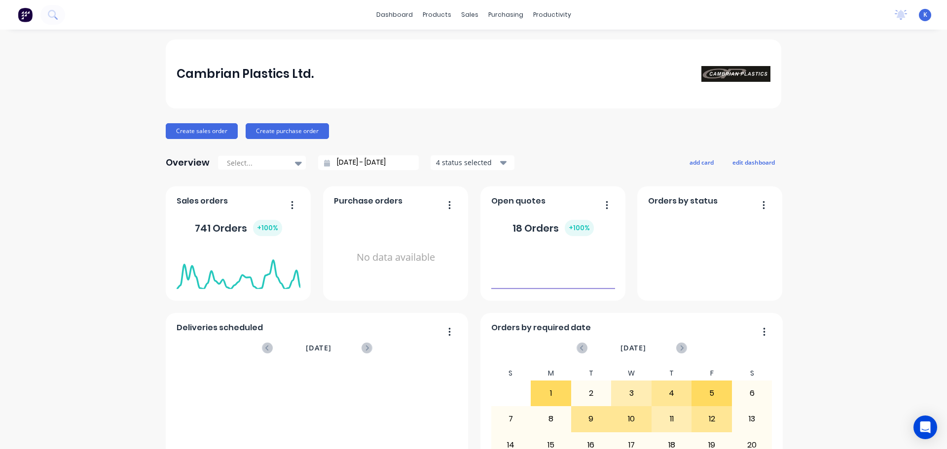 The height and width of the screenshot is (449, 947). What do you see at coordinates (672, 394) in the screenshot?
I see `div: 4` at bounding box center [672, 394].